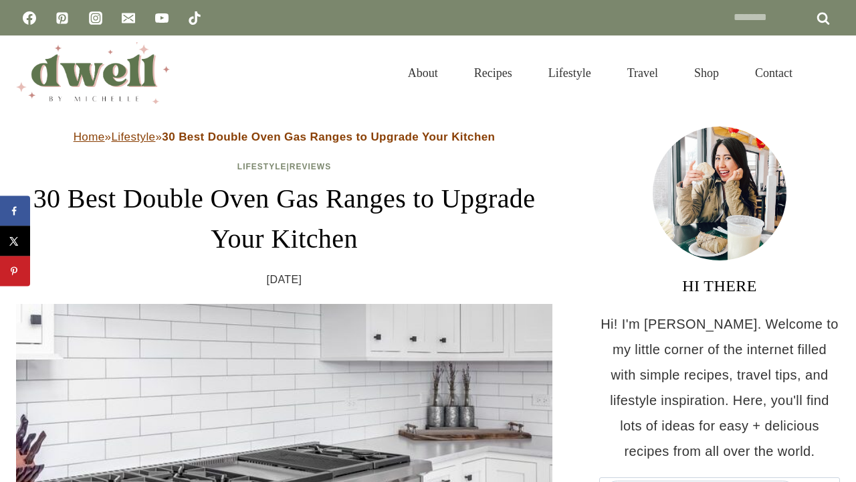 Image resolution: width=856 pixels, height=482 pixels. I want to click on a: Contact, so click(774, 73).